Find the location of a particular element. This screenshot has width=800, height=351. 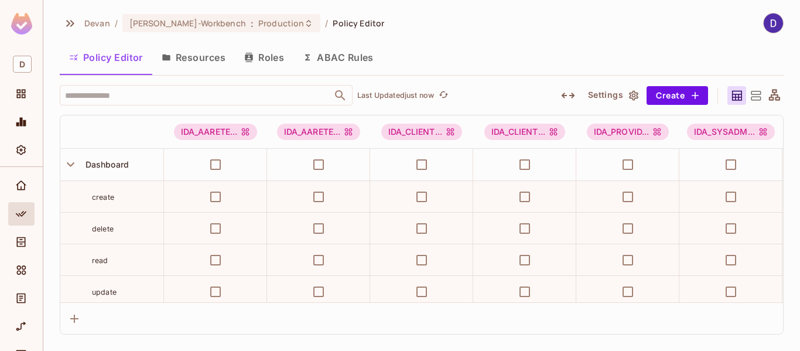

button: Create is located at coordinates (677, 95).